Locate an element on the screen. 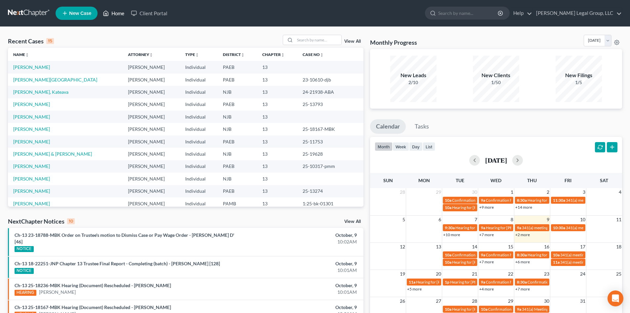  td: 24-21938-ABA is located at coordinates (331, 92).